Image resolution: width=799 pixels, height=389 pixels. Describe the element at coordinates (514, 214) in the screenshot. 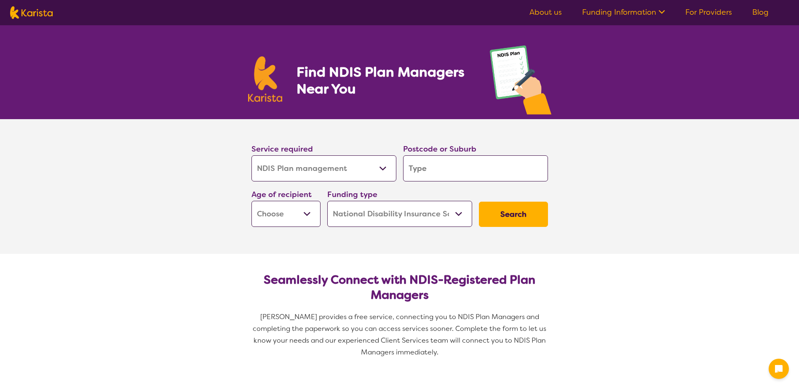

I see `button: Search` at that location.